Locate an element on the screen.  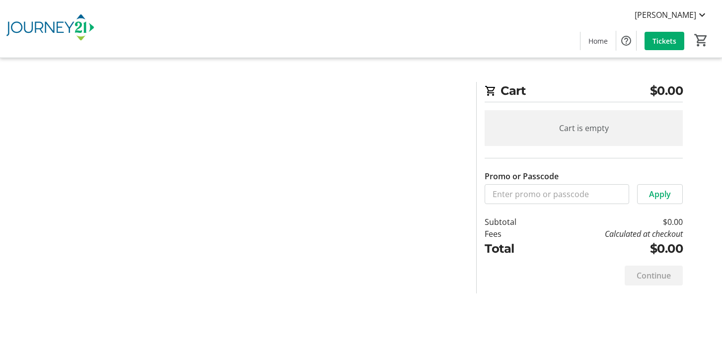
span: Home is located at coordinates (598, 41).